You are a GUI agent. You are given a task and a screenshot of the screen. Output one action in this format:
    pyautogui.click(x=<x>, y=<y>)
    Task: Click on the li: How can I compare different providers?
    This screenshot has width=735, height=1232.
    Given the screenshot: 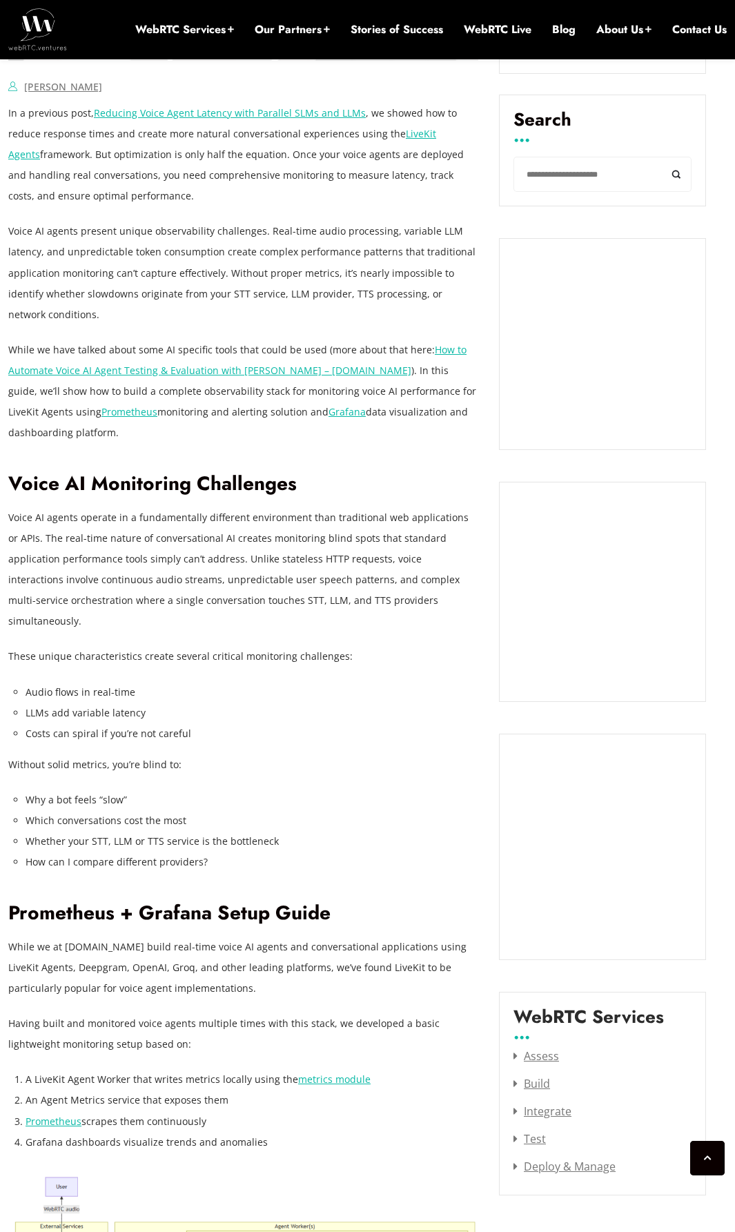 What is the action you would take?
    pyautogui.click(x=252, y=862)
    